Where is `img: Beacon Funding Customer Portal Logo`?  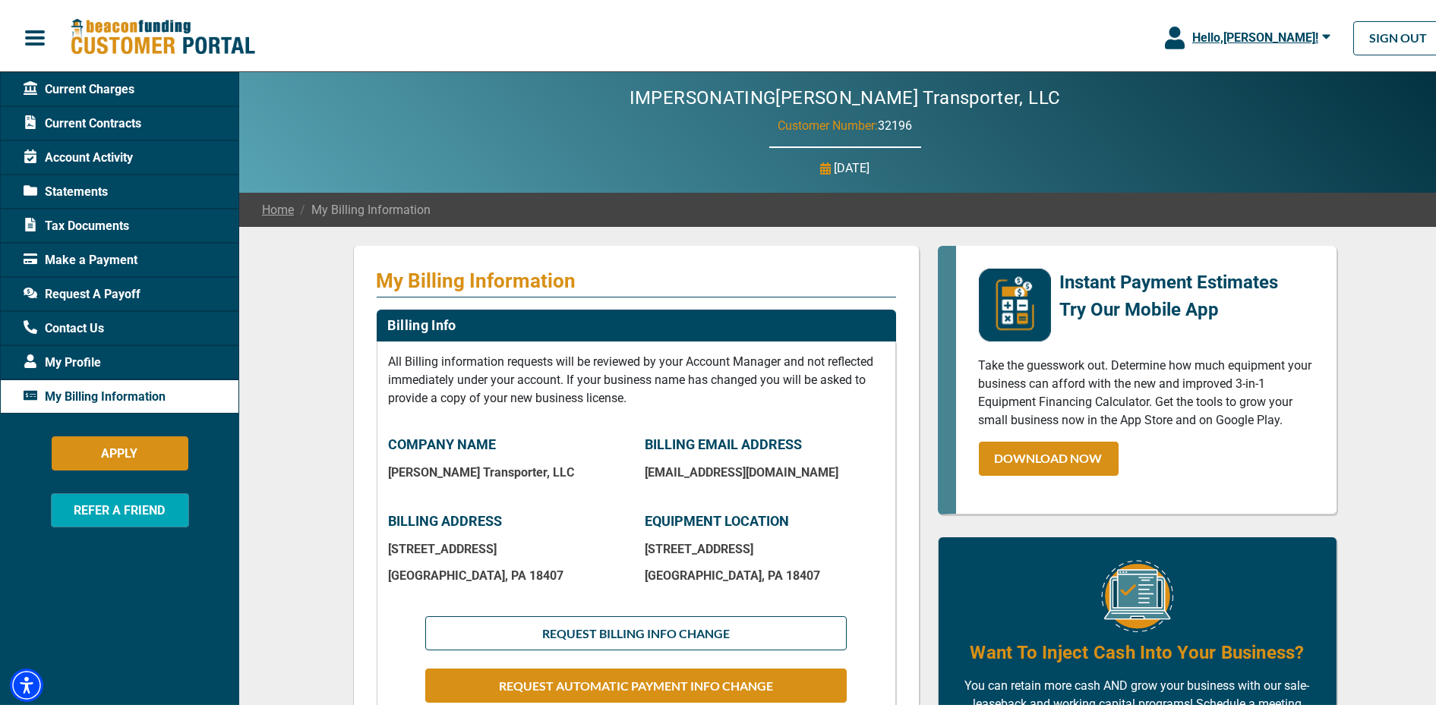 img: Beacon Funding Customer Portal Logo is located at coordinates (162, 33).